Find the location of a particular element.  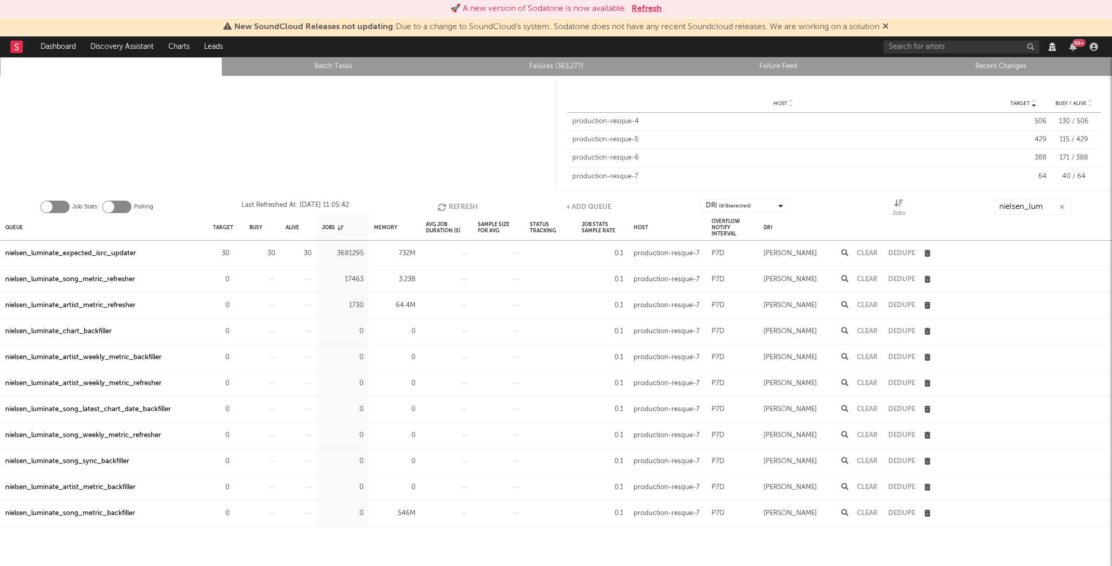

div: 99 + is located at coordinates (1079, 43).